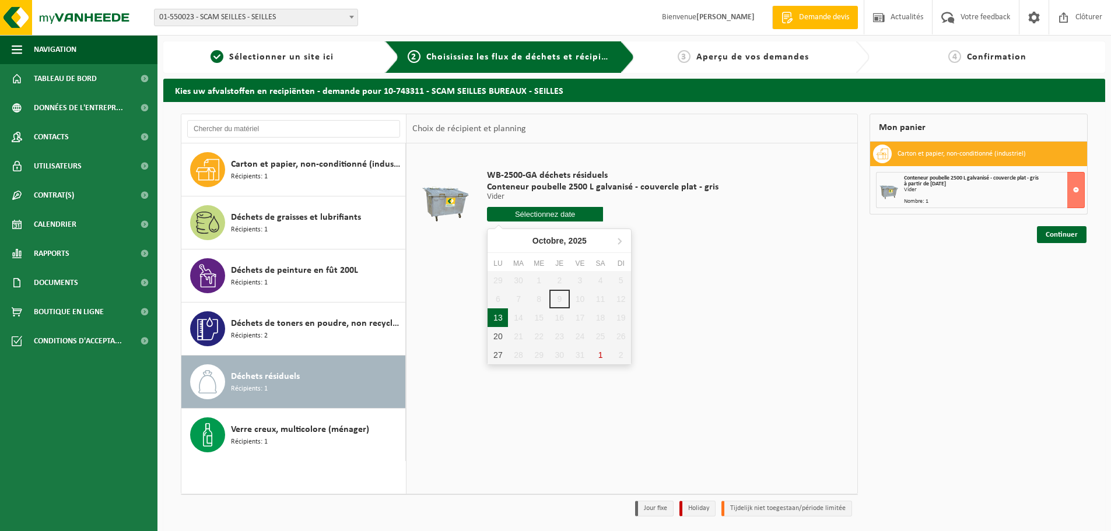  What do you see at coordinates (78, 341) in the screenshot?
I see `span: Conditions d'accepta...` at bounding box center [78, 341].